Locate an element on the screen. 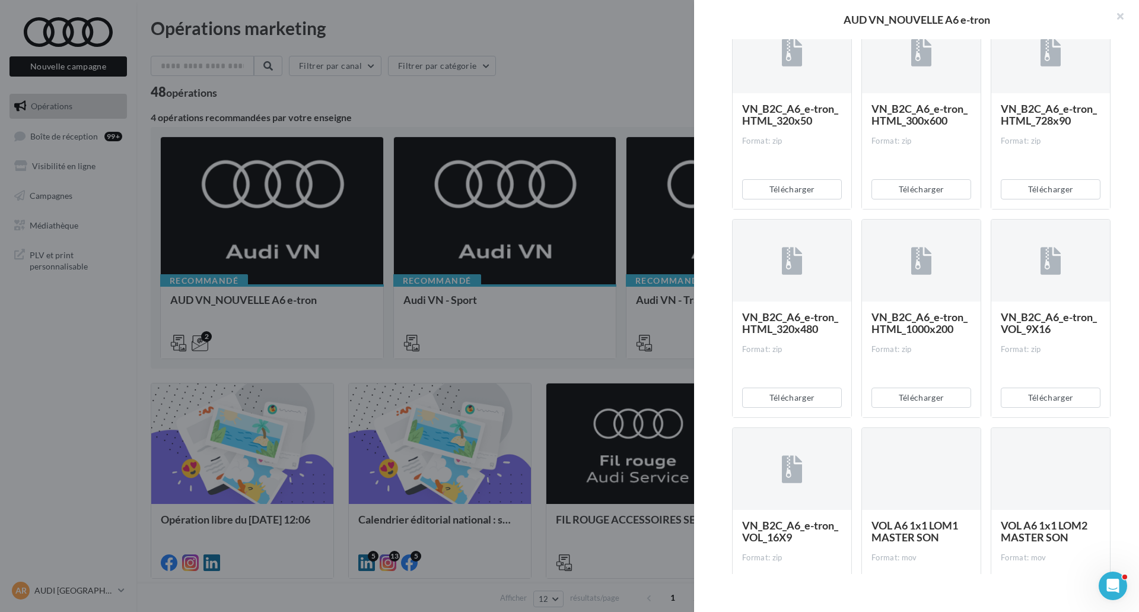  span: VOL A6 1x1 LOM1 MASTER SON is located at coordinates (915, 531).